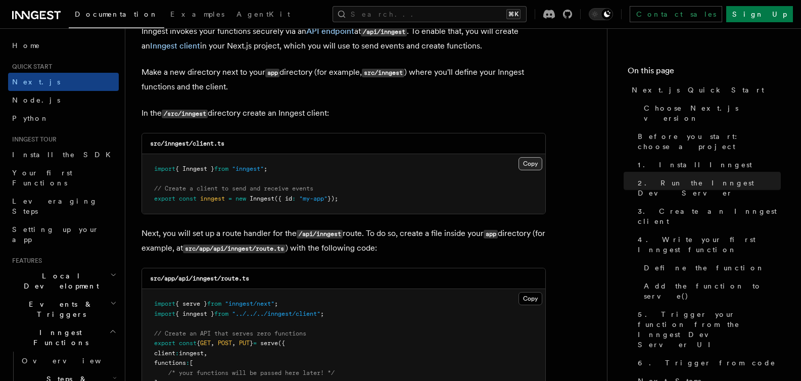 The image size is (801, 381). What do you see at coordinates (26, 45) in the screenshot?
I see `span: Home` at bounding box center [26, 45].